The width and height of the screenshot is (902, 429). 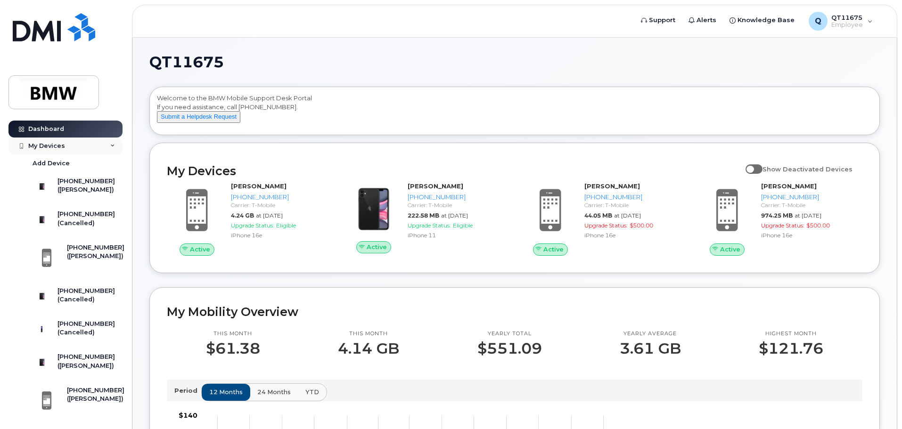 I want to click on p: Yearly average, so click(x=650, y=334).